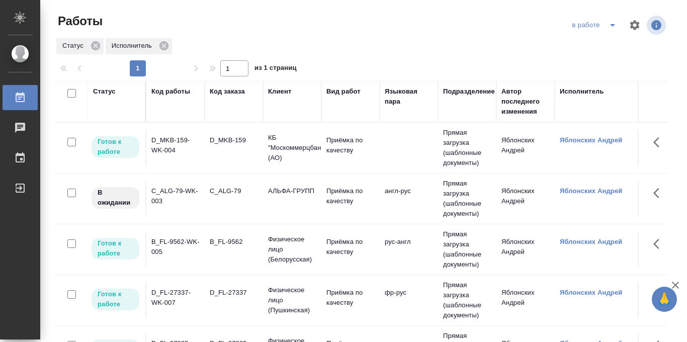 This screenshot has width=687, height=342. What do you see at coordinates (409, 199) in the screenshot?
I see `td: англ-рус` at bounding box center [409, 199].